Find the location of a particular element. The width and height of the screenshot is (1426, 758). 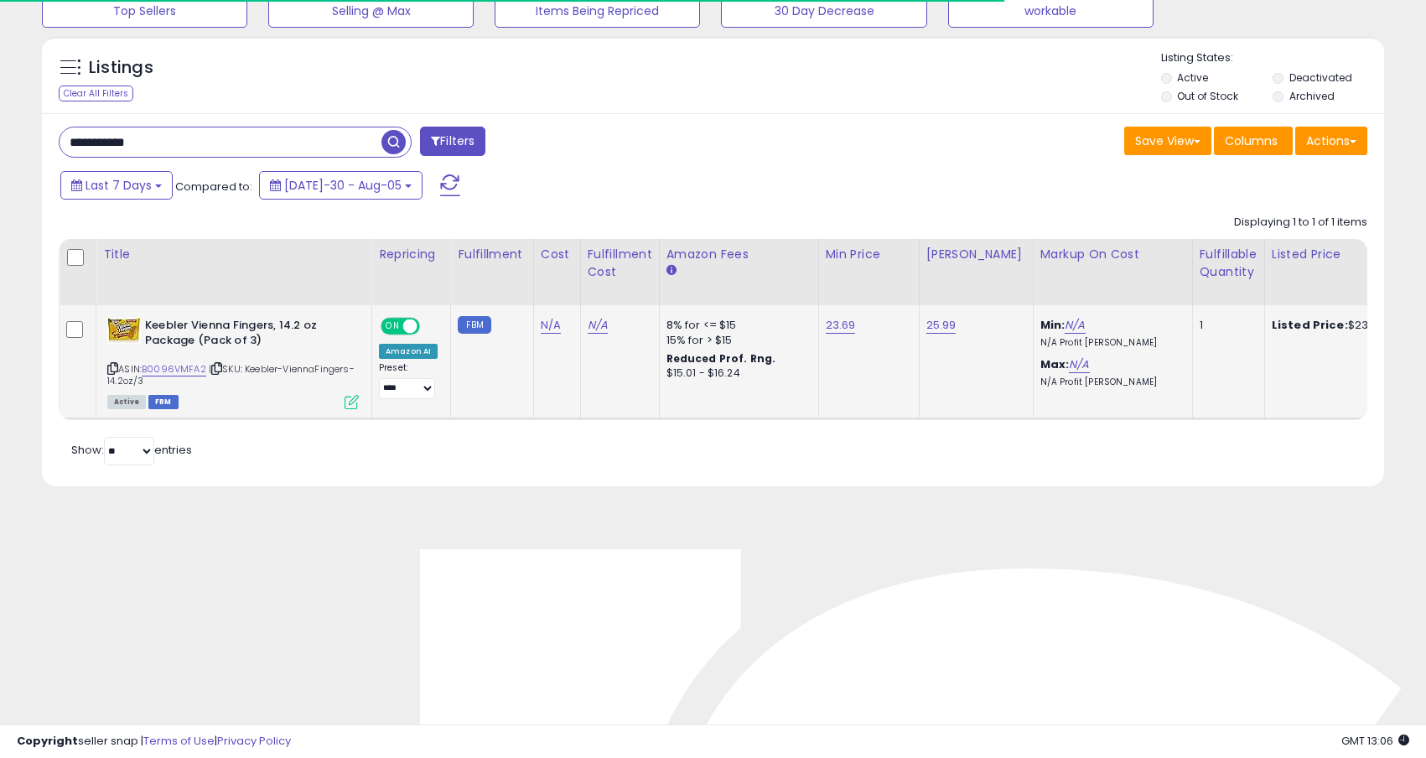

div: Fulfillable Quantity is located at coordinates (1228, 263).